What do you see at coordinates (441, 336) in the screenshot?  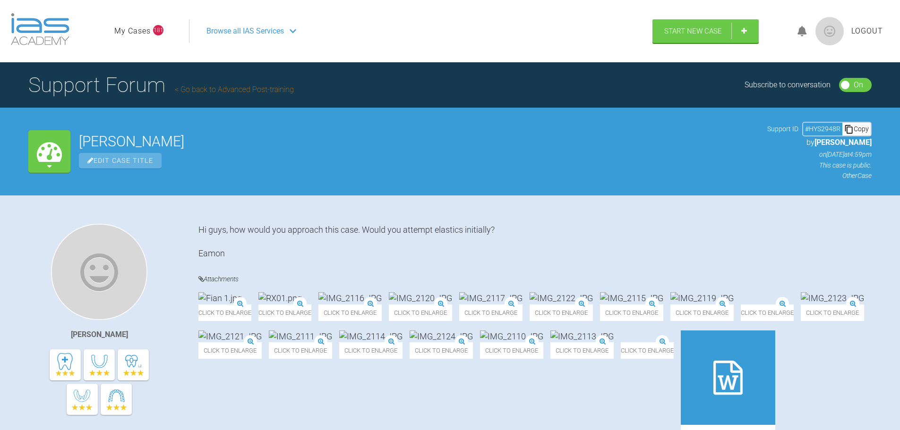 I see `img: IMG_2114.JPG` at bounding box center [441, 336].